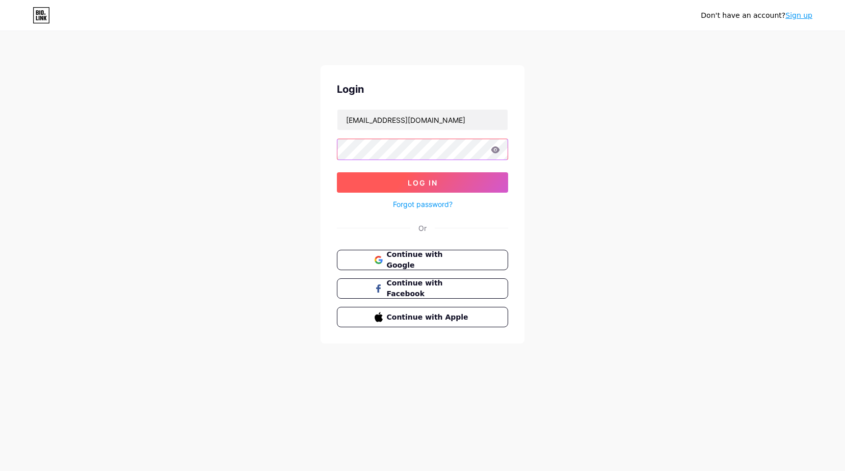 The height and width of the screenshot is (471, 845). What do you see at coordinates (757, 15) in the screenshot?
I see `div: Don't have an account?` at bounding box center [757, 15].